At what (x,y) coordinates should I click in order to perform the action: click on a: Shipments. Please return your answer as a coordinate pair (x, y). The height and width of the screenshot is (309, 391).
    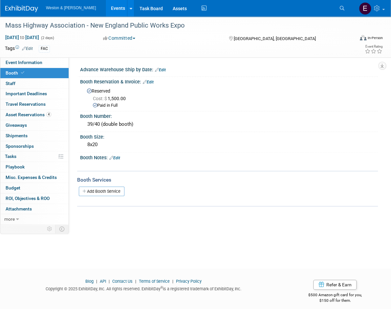
    Looking at the image, I should click on (34, 136).